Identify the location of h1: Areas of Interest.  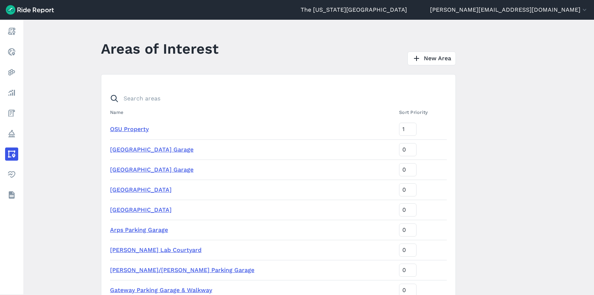
(160, 48).